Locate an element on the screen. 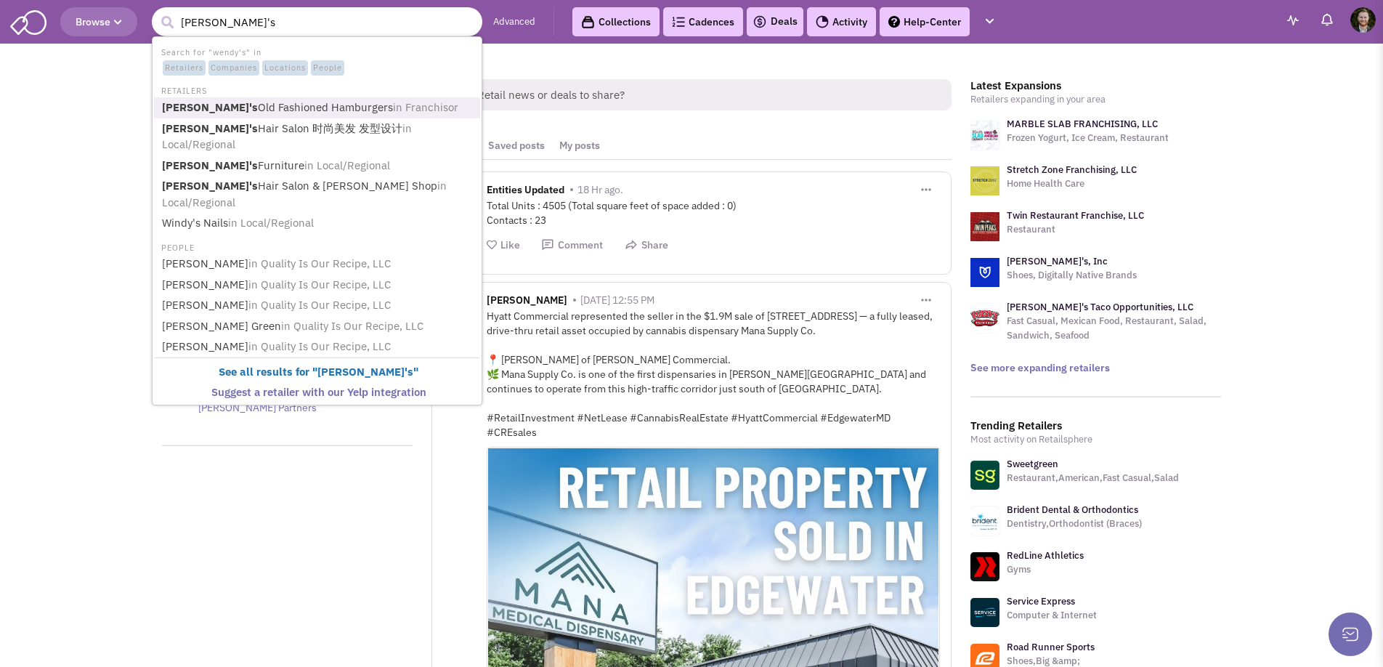 The height and width of the screenshot is (667, 1383). a: Sweetgreen is located at coordinates (1032, 463).